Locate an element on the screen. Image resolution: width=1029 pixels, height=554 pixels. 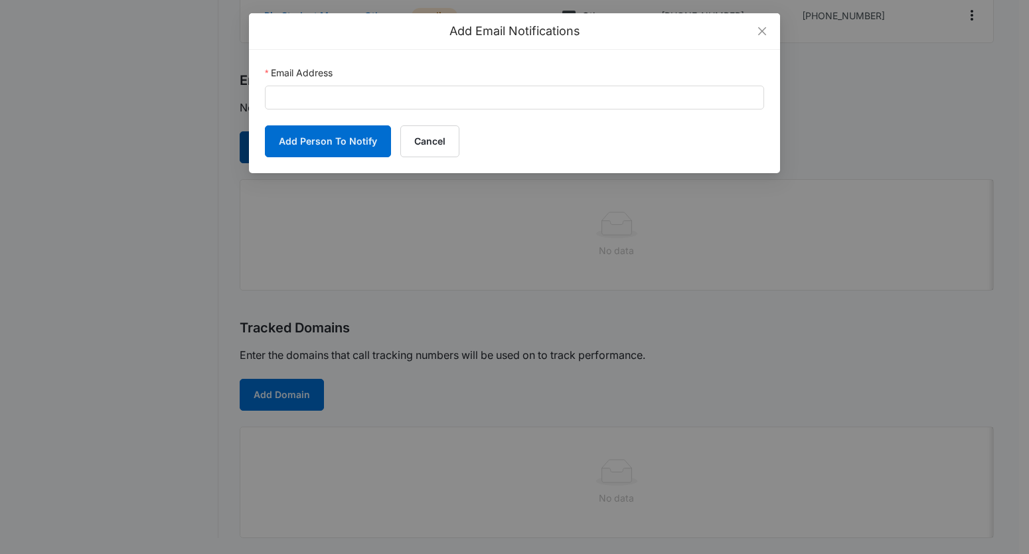
button: Close is located at coordinates (762, 31).